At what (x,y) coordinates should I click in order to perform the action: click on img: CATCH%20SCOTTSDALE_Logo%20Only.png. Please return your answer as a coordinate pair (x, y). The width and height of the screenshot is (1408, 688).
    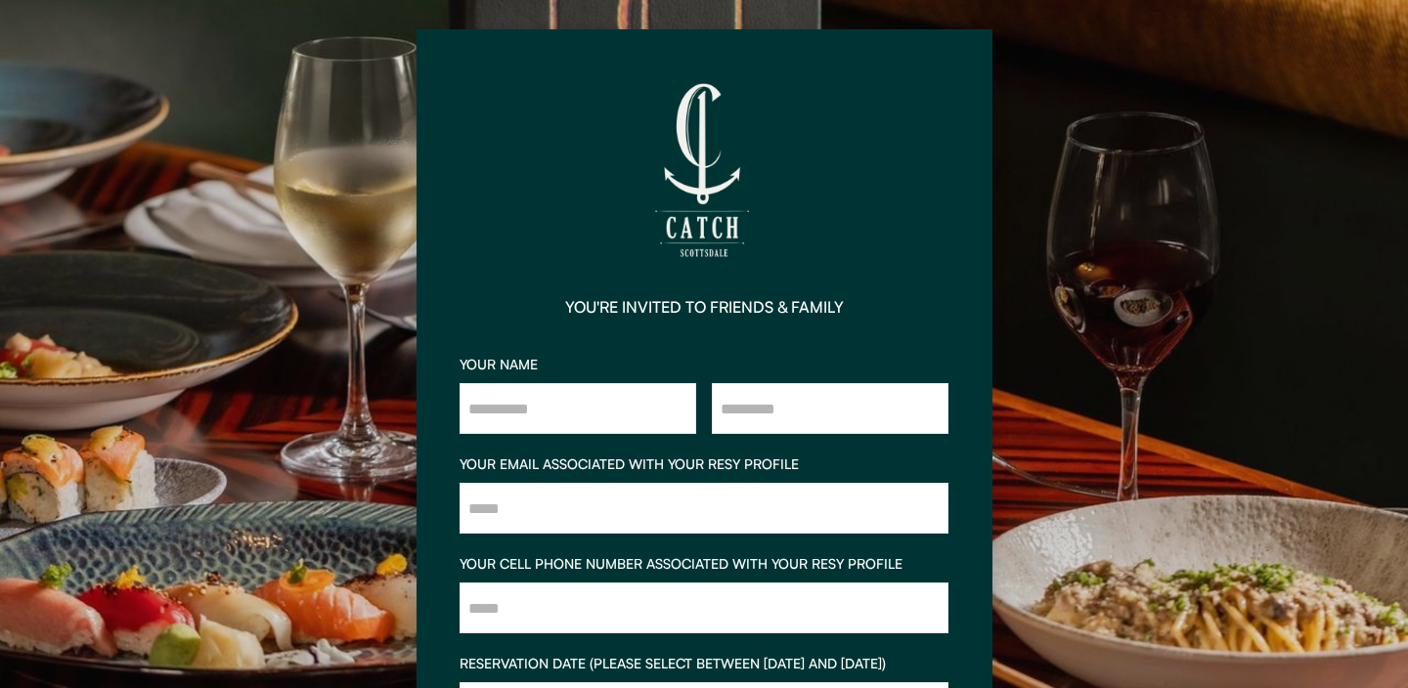
    Looking at the image, I should click on (704, 170).